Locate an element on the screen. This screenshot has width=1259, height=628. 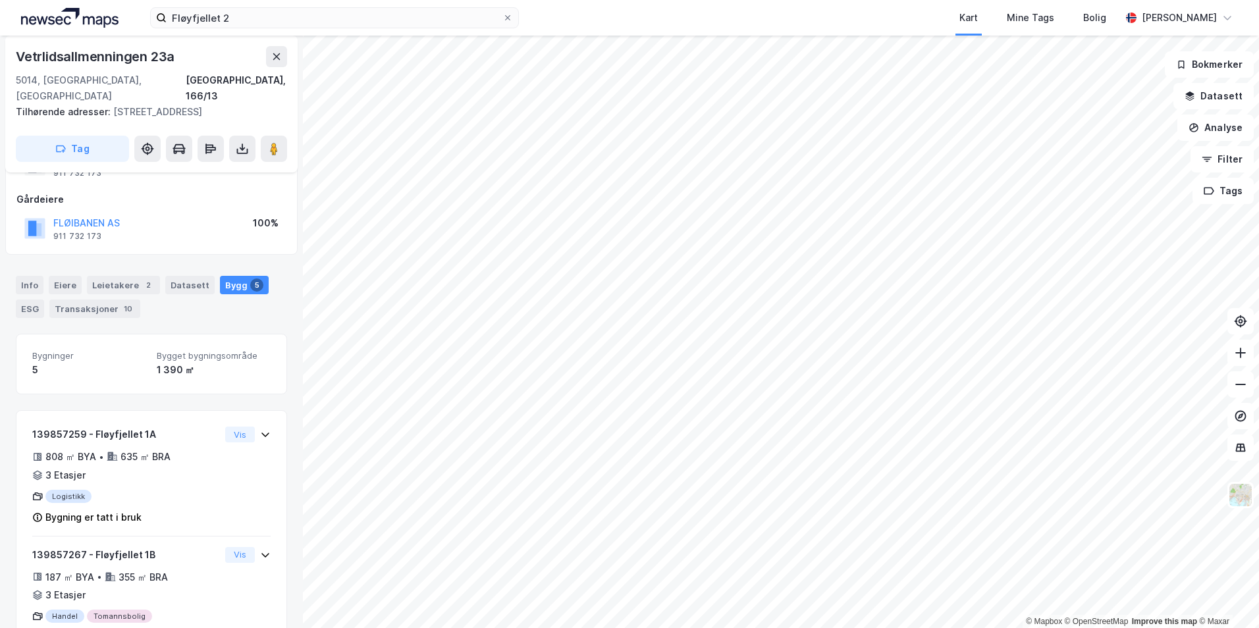
img: logo.a4113a55bc3d86da70a041830d287a7e.svg is located at coordinates (70, 18).